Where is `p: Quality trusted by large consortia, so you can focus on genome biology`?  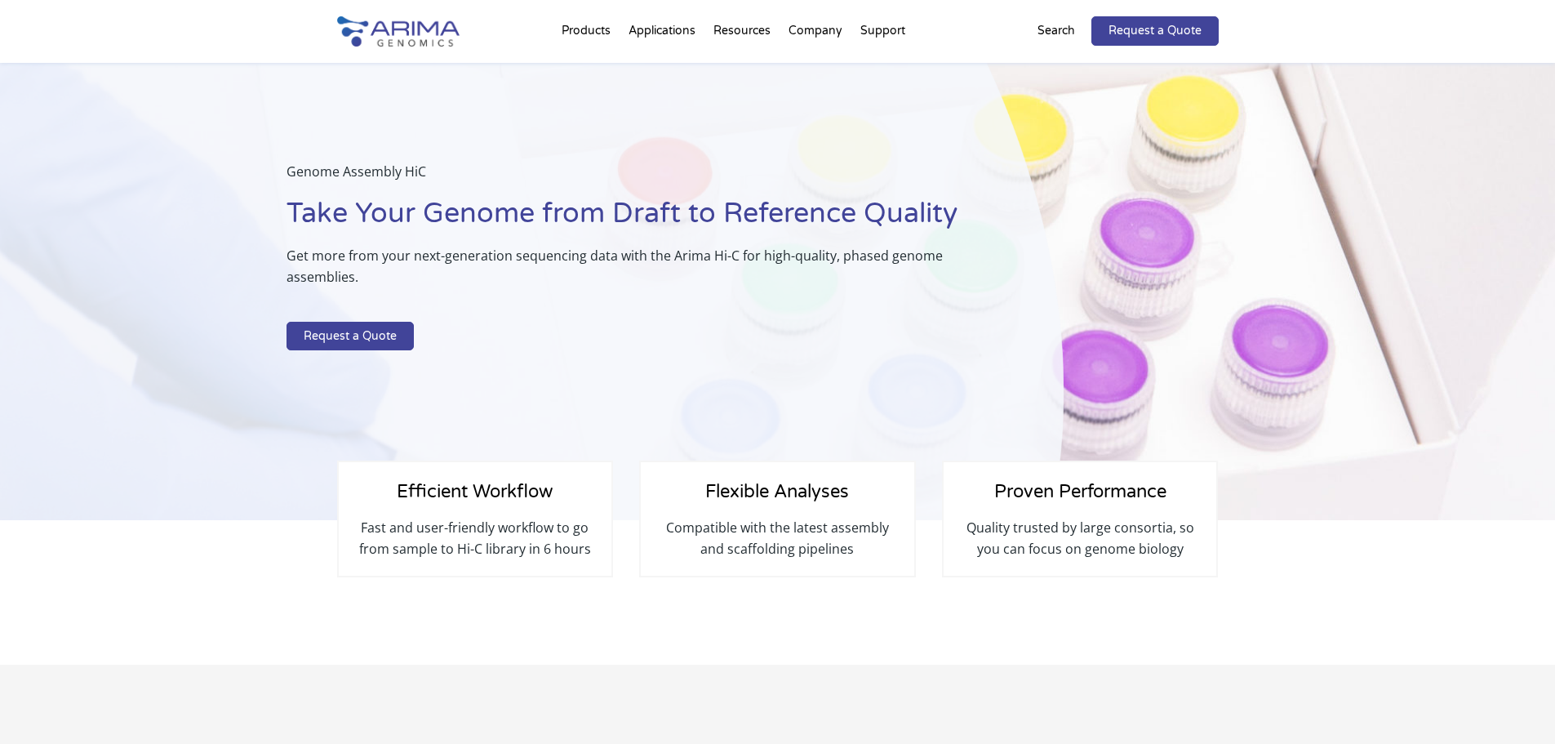
p: Quality trusted by large consortia, so you can focus on genome biology is located at coordinates (1080, 538).